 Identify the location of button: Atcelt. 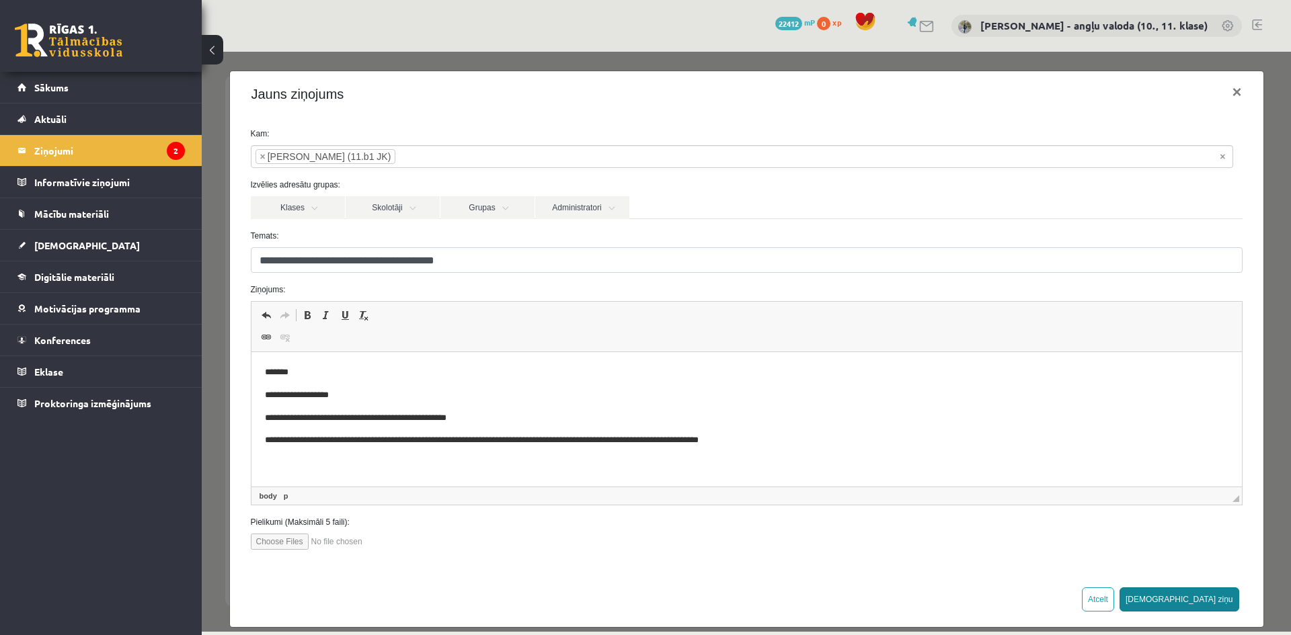
(896, 548).